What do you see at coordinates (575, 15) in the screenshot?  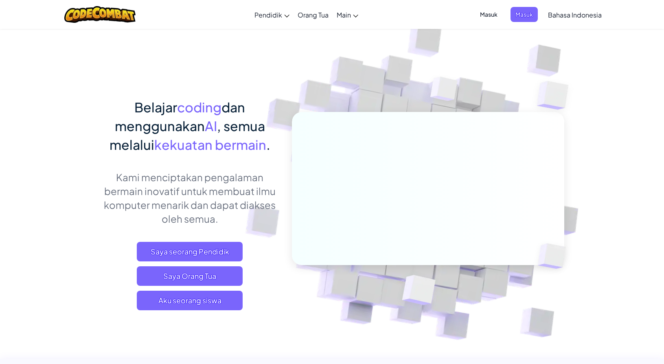 I see `span: Bahasa Indonesia` at bounding box center [575, 15].